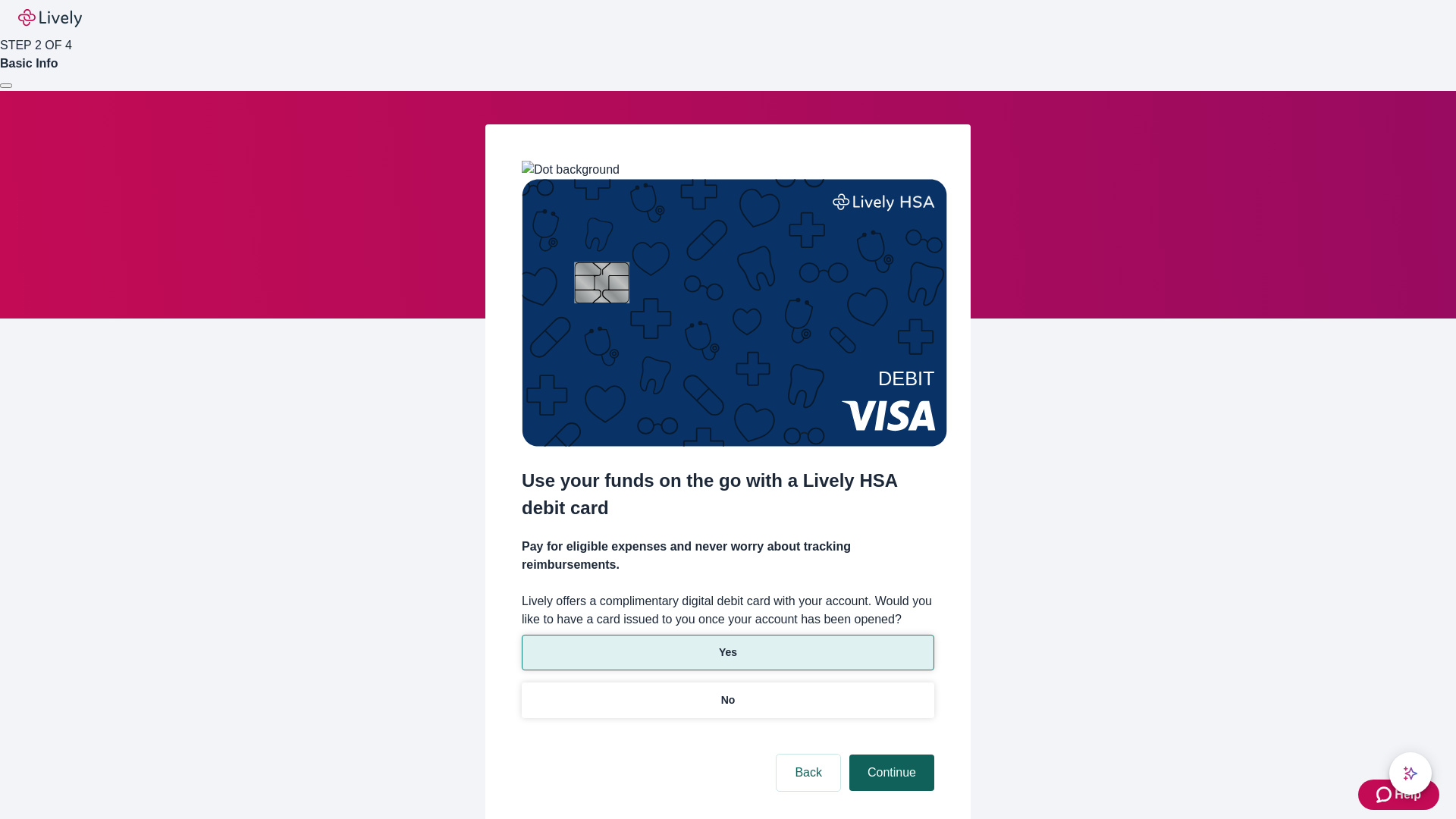 This screenshot has height=819, width=1456. I want to click on img: Lively, so click(51, 18).